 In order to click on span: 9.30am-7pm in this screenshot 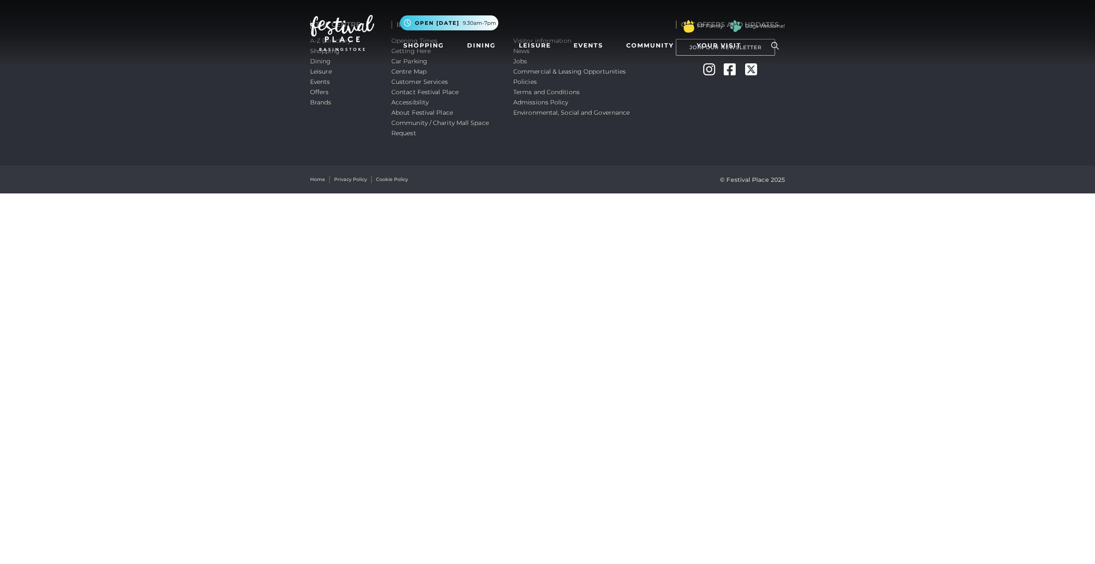, I will do `click(479, 23)`.